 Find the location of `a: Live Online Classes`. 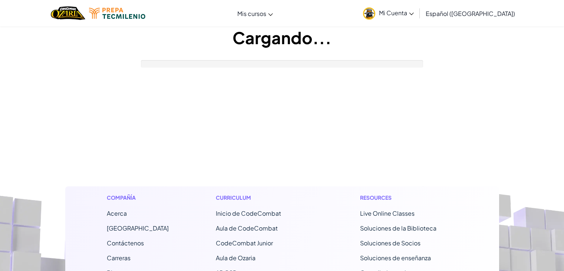

a: Live Online Classes is located at coordinates (387, 213).